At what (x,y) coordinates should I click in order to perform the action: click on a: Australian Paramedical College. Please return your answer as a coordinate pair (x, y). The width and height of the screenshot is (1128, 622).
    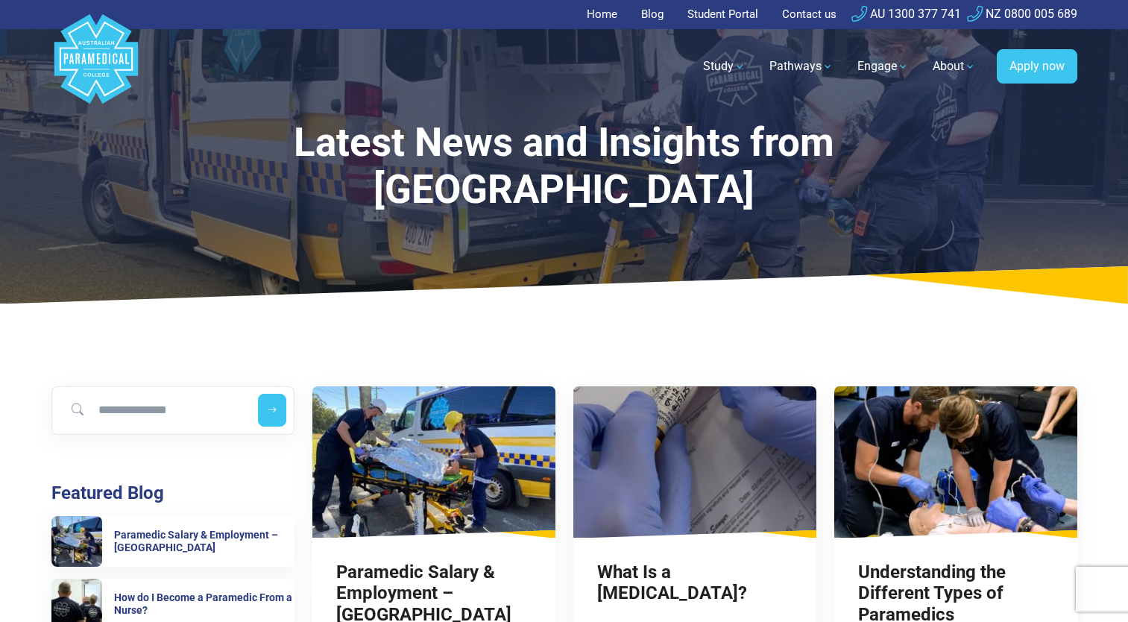
    Looking at the image, I should click on (96, 66).